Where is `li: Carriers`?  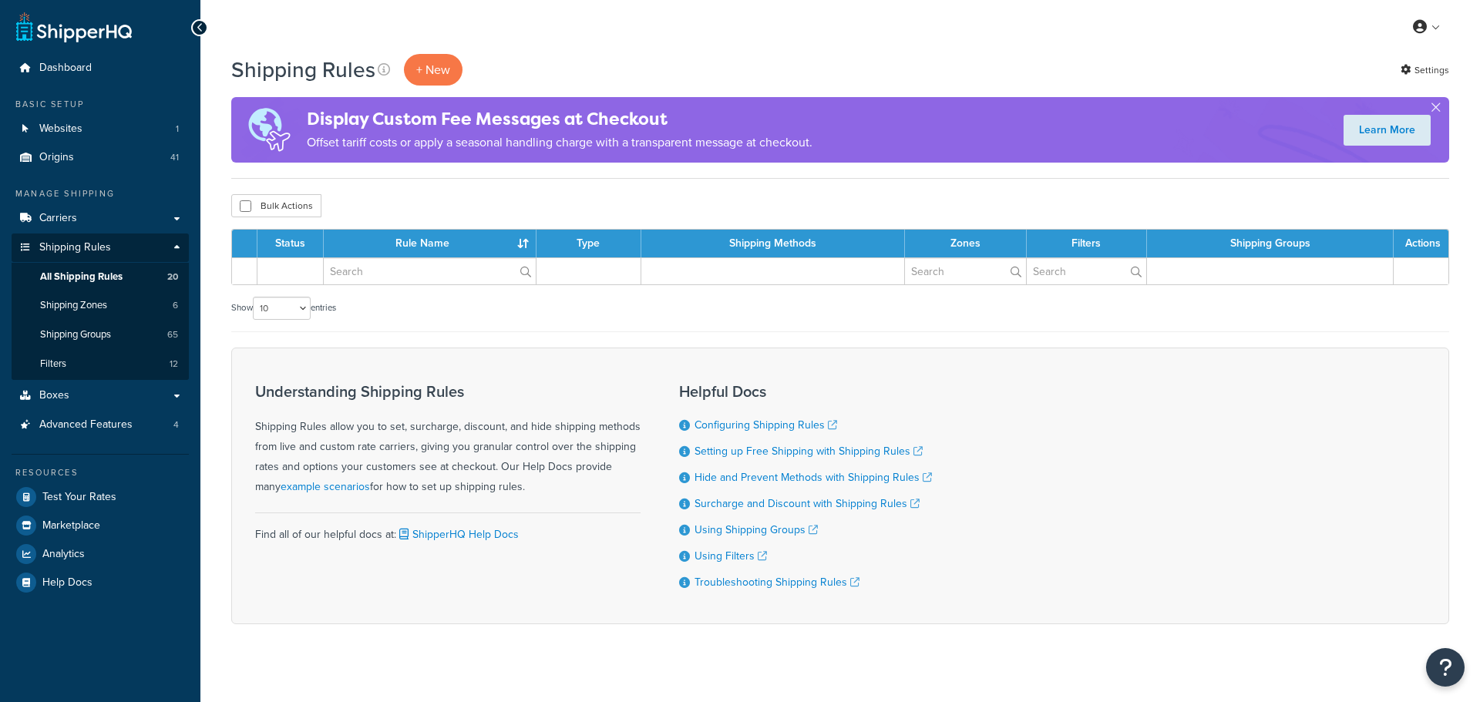 li: Carriers is located at coordinates (100, 218).